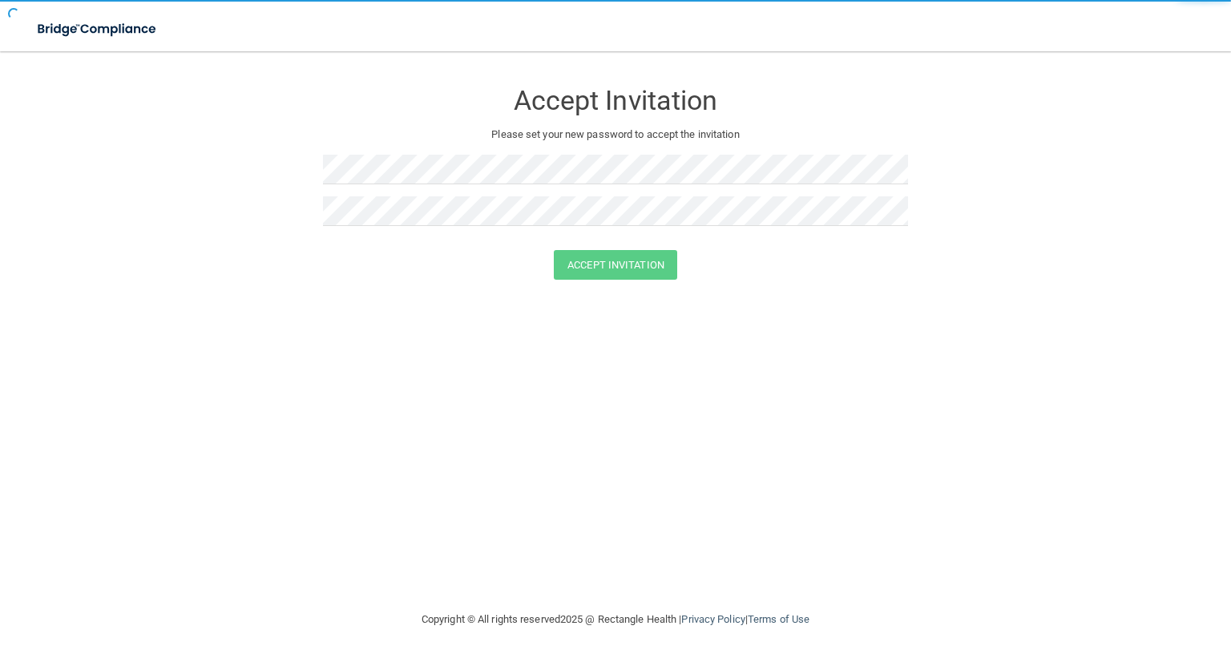 The height and width of the screenshot is (662, 1231). What do you see at coordinates (616, 265) in the screenshot?
I see `button: Accept Invitation` at bounding box center [616, 265].